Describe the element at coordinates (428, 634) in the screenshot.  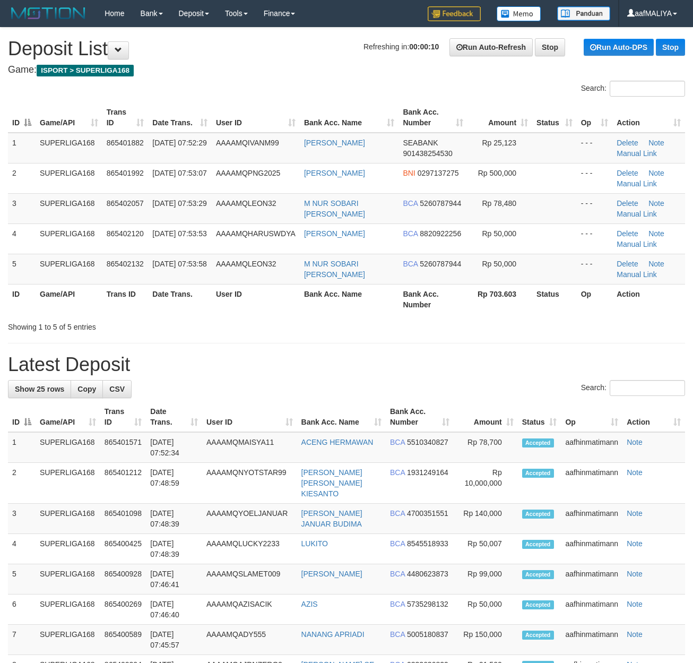
I see `span: Copy 5005180837 to clipboard` at that location.